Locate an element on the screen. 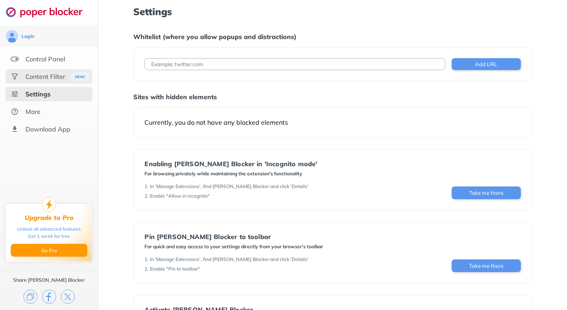 The image size is (567, 310). img: features.svg is located at coordinates (15, 59).